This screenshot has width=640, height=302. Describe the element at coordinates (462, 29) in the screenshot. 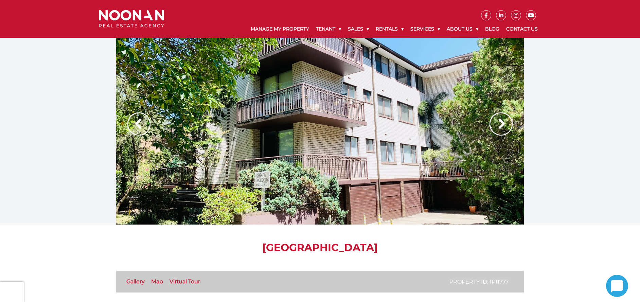

I see `a: About Us` at that location.